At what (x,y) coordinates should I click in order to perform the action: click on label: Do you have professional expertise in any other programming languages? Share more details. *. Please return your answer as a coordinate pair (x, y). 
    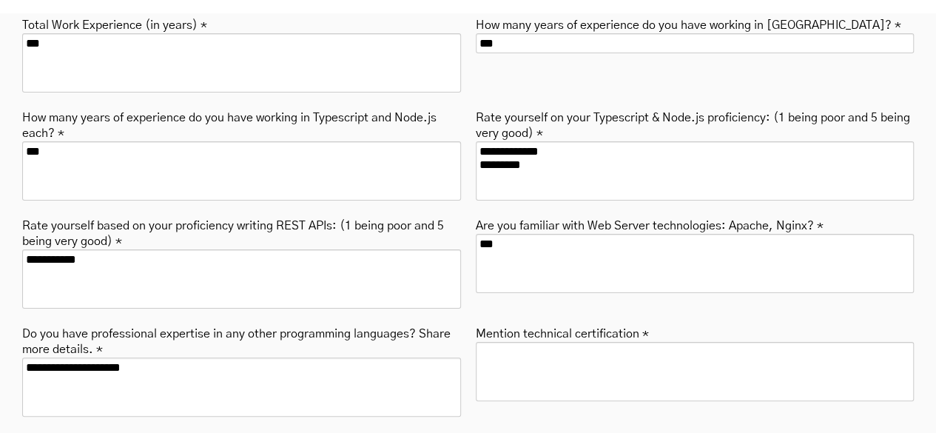
    Looking at the image, I should click on (241, 340).